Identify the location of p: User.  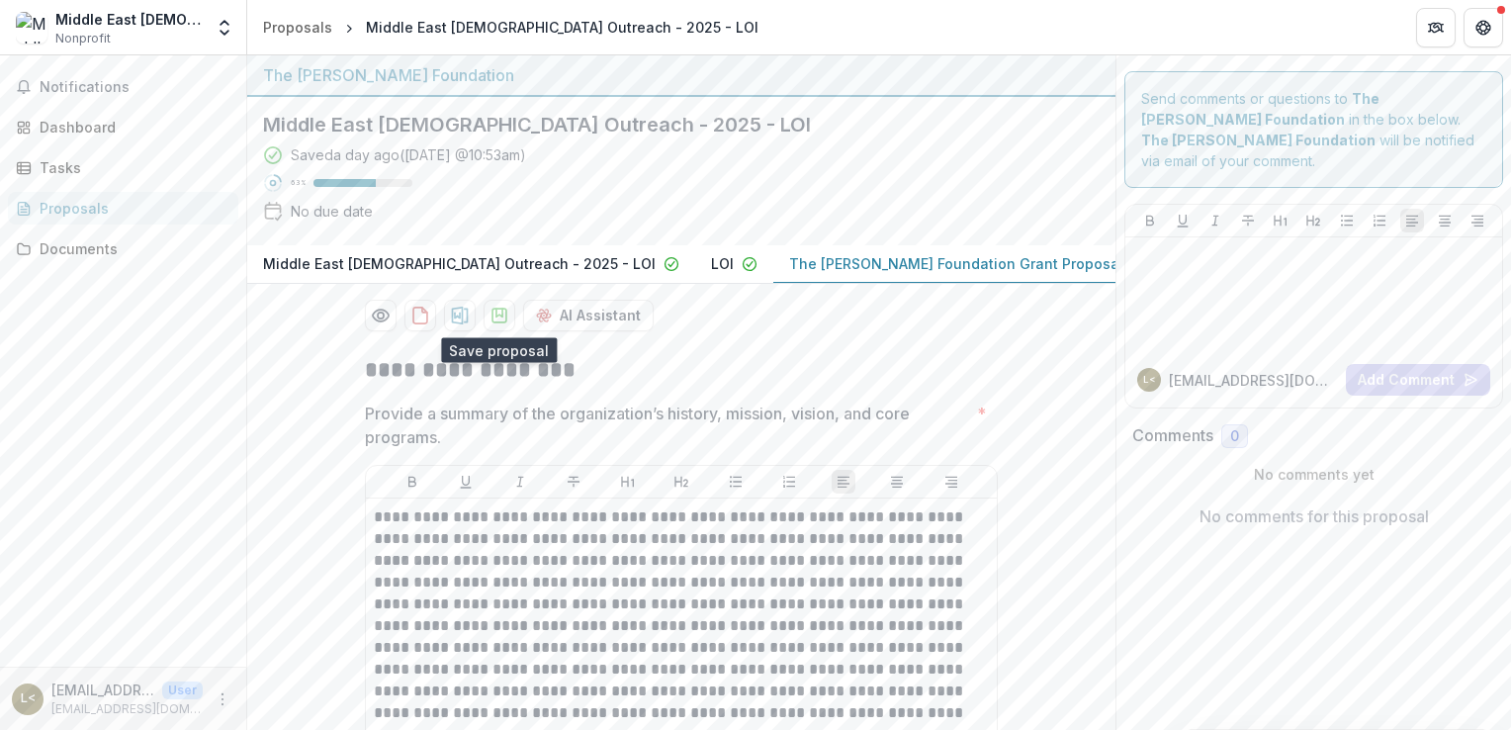
(182, 690).